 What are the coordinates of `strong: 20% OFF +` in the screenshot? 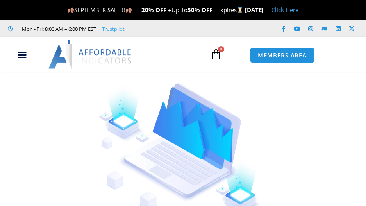 It's located at (156, 10).